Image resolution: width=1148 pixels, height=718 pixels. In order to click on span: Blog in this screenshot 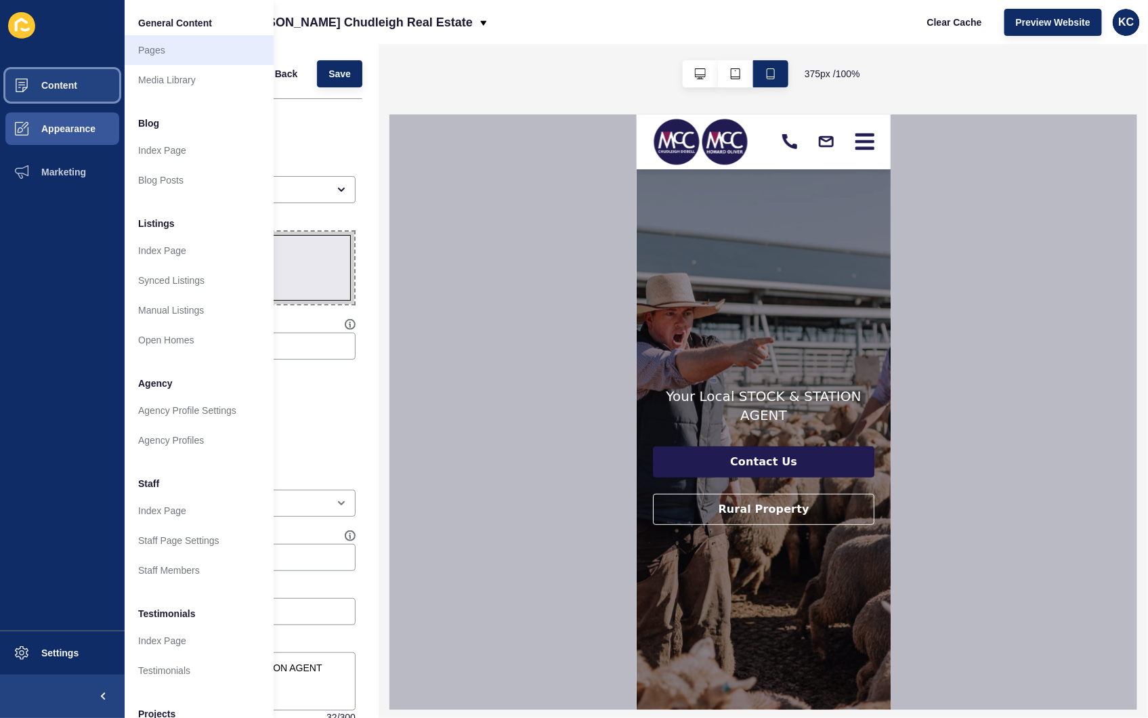, I will do `click(148, 123)`.